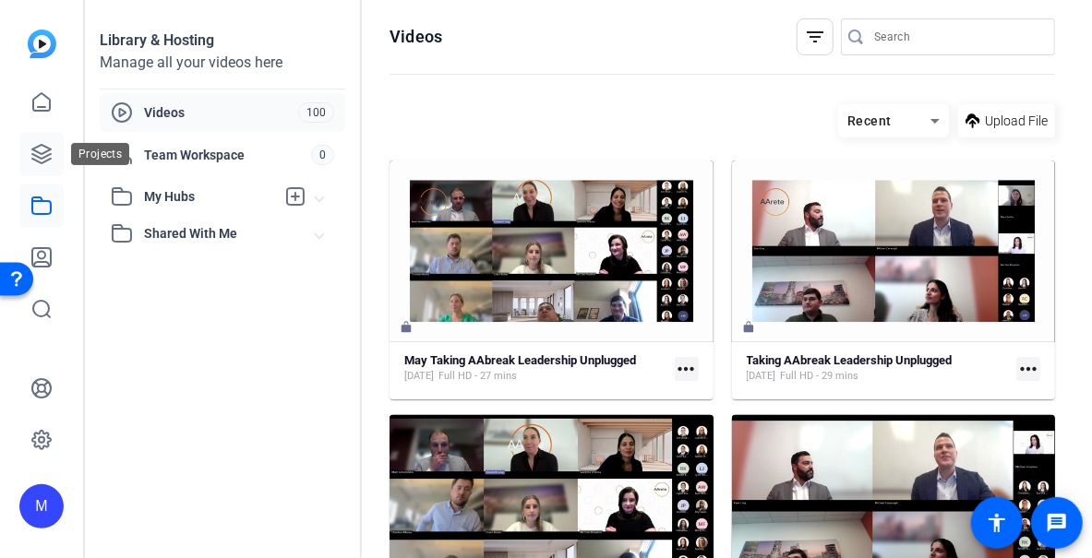 Image resolution: width=1092 pixels, height=558 pixels. I want to click on span: 0, so click(322, 155).